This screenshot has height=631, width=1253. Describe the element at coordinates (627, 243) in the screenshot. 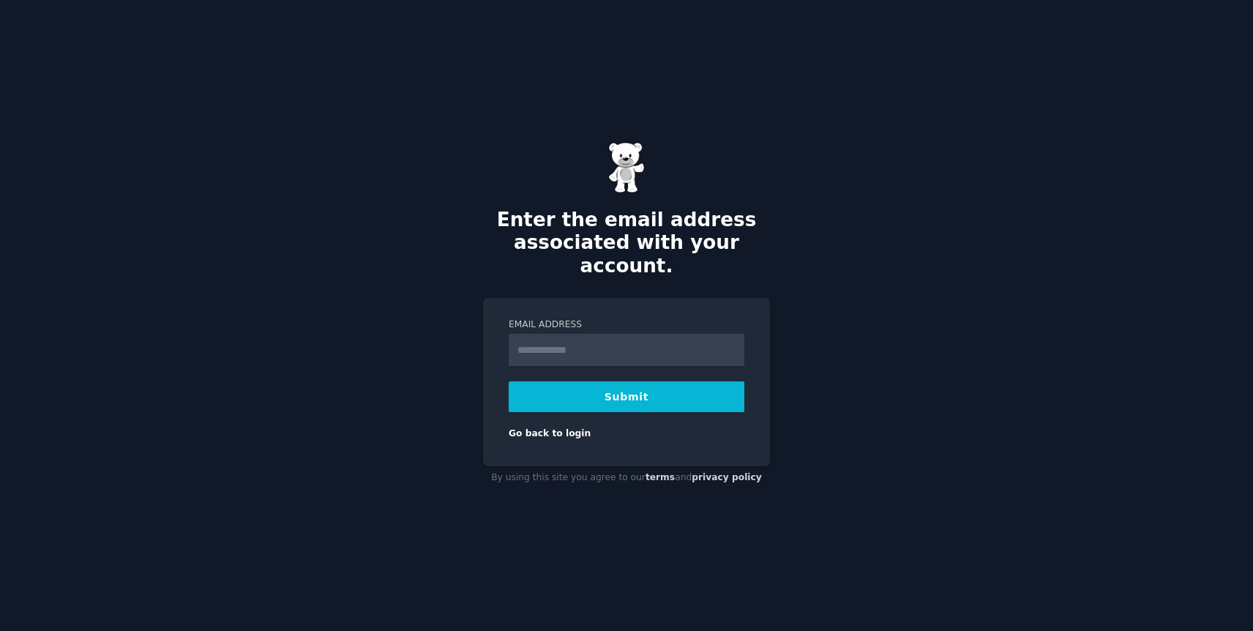

I see `h2: Enter the email address associated with your account.` at that location.